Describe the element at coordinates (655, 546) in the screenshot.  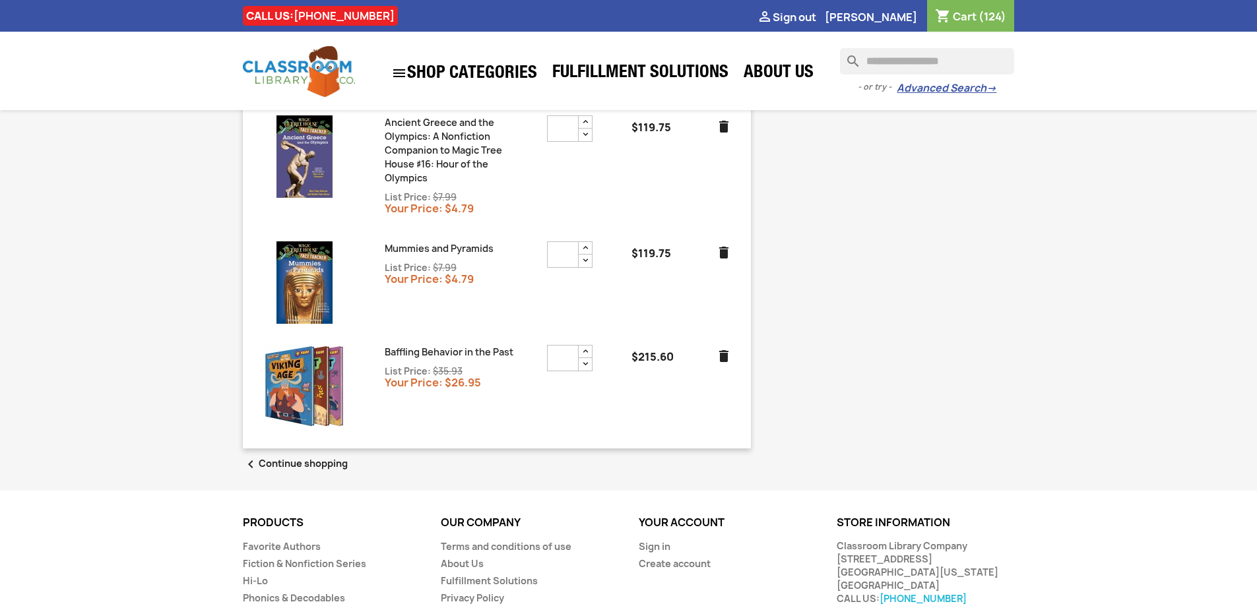
I see `a: Sign in` at that location.